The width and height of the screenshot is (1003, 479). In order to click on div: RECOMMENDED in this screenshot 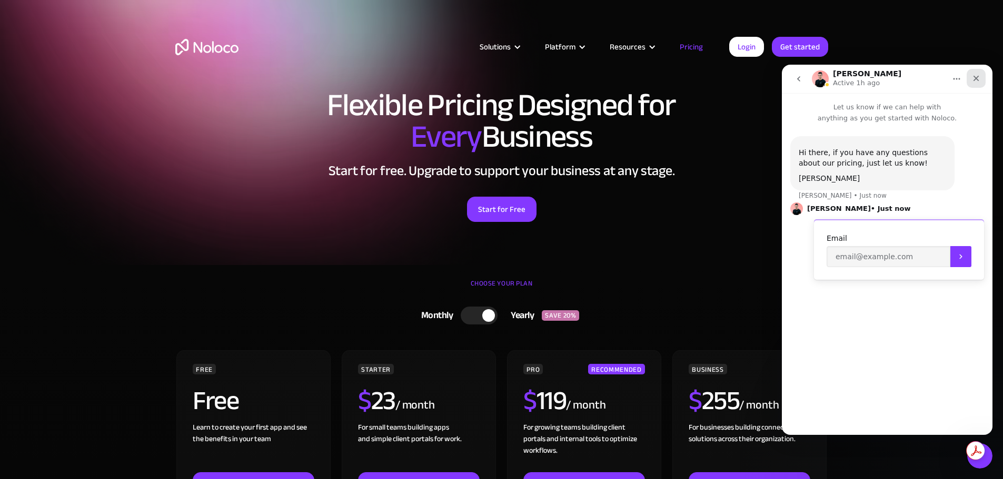, I will do `click(616, 369)`.